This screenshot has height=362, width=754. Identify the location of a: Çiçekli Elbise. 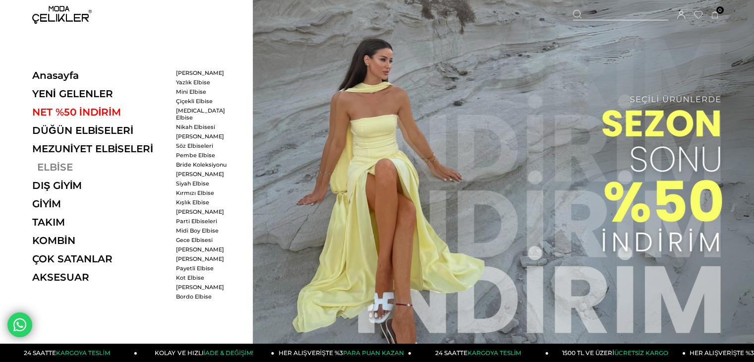
(204, 101).